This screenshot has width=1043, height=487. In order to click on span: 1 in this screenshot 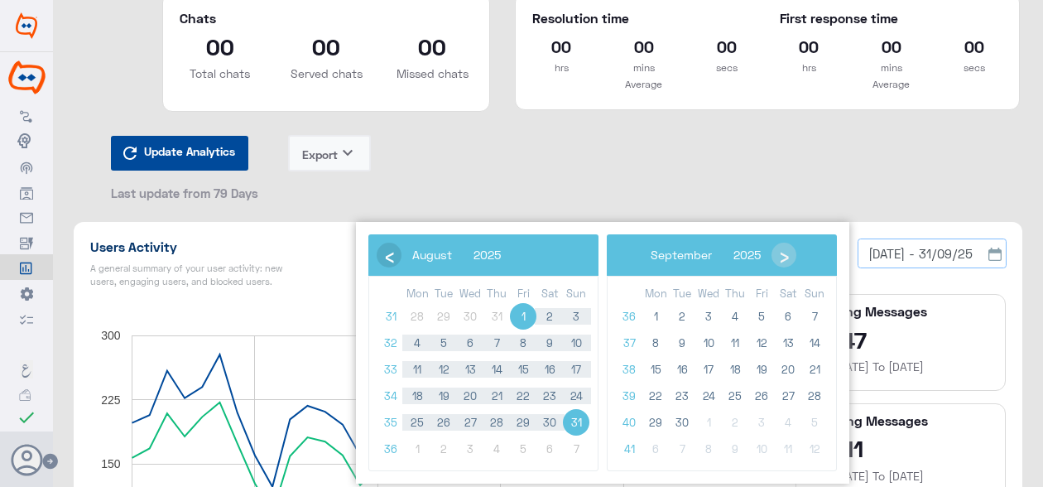, I will do `click(523, 316)`.